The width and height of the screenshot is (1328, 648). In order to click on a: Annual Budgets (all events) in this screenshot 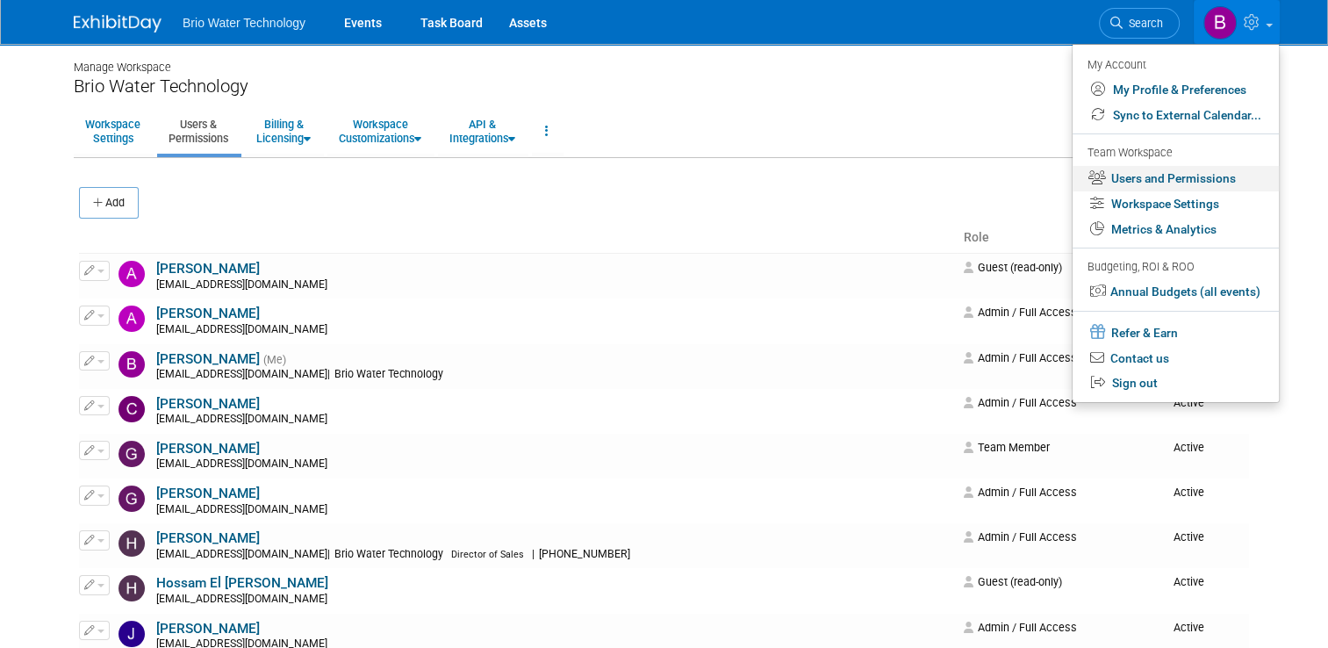, I will do `click(1176, 291)`.